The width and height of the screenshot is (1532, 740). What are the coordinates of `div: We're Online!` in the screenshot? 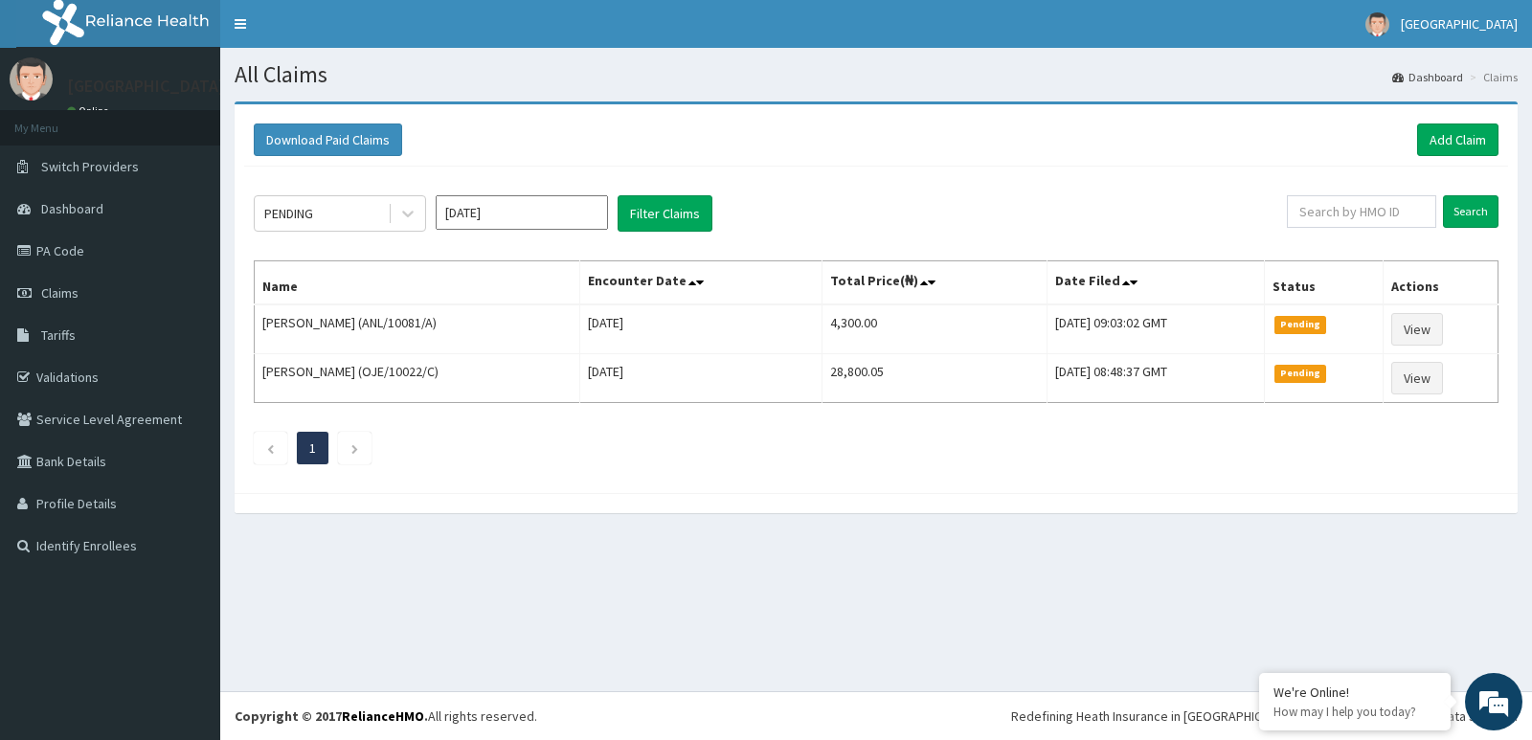 It's located at (1355, 692).